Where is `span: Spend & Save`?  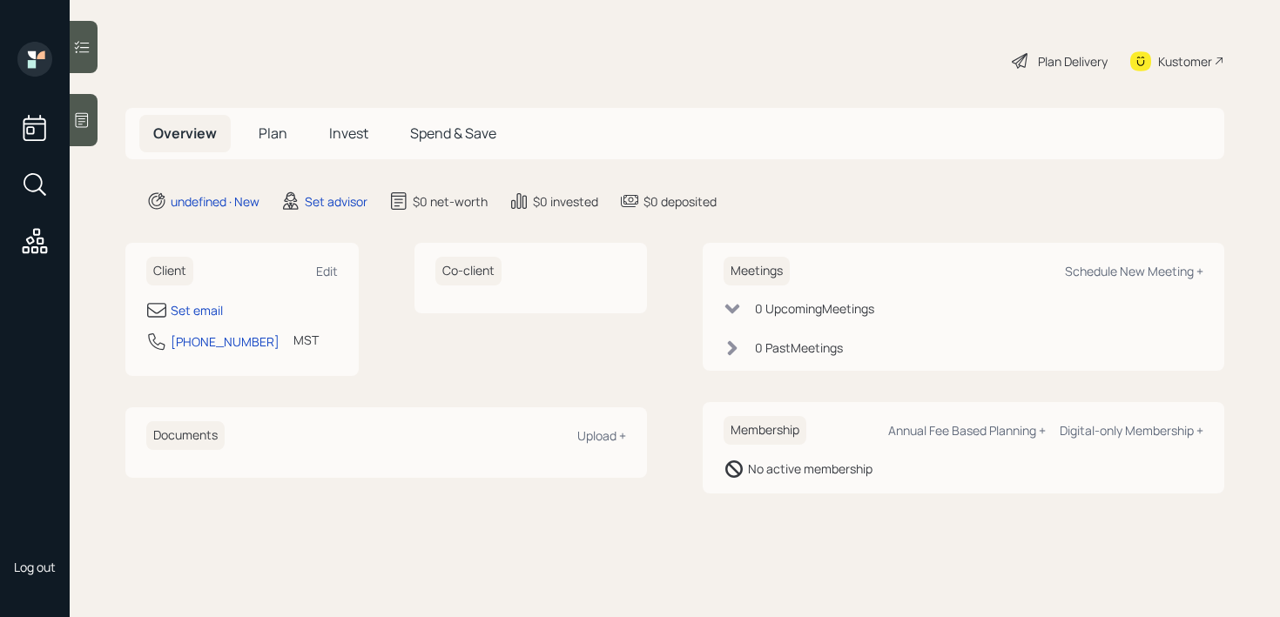 span: Spend & Save is located at coordinates (453, 133).